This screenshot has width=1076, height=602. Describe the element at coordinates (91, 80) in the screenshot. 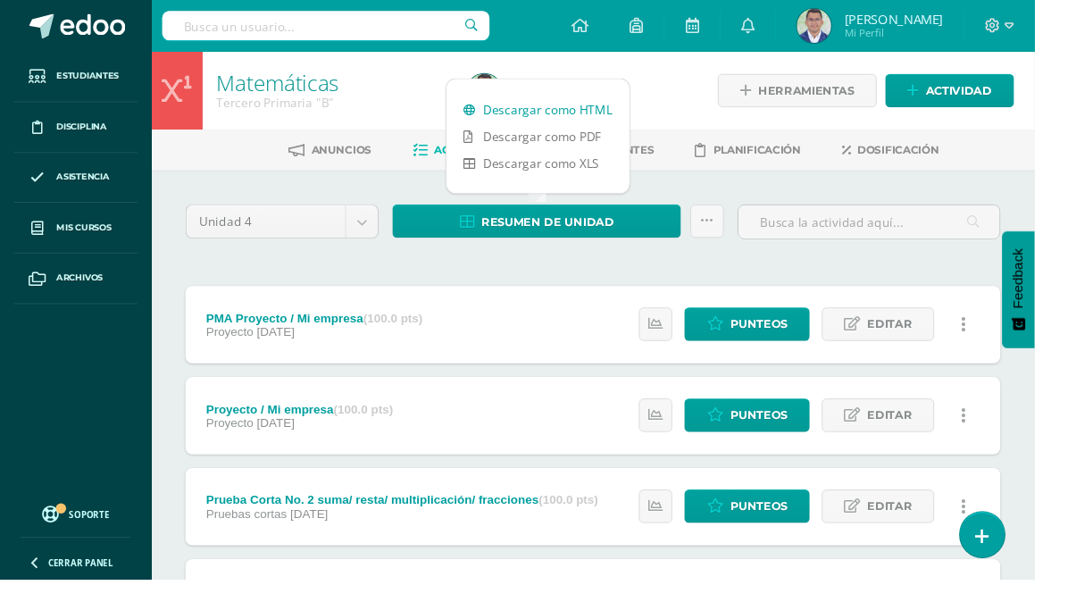

I see `span: Estudiantes` at that location.